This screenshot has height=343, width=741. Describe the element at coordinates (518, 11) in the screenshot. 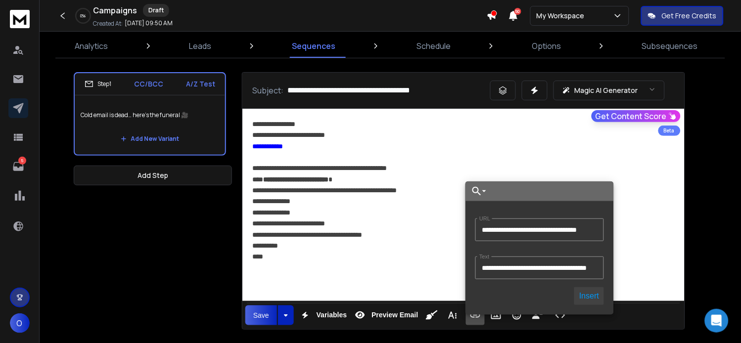

I see `span: 50` at that location.